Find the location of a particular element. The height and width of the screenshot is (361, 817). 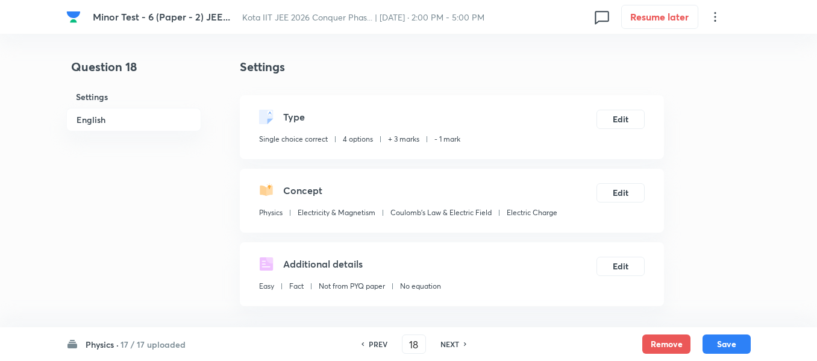

span: Minor Test - 6 (Paper - 2) JEE... is located at coordinates (161, 16).